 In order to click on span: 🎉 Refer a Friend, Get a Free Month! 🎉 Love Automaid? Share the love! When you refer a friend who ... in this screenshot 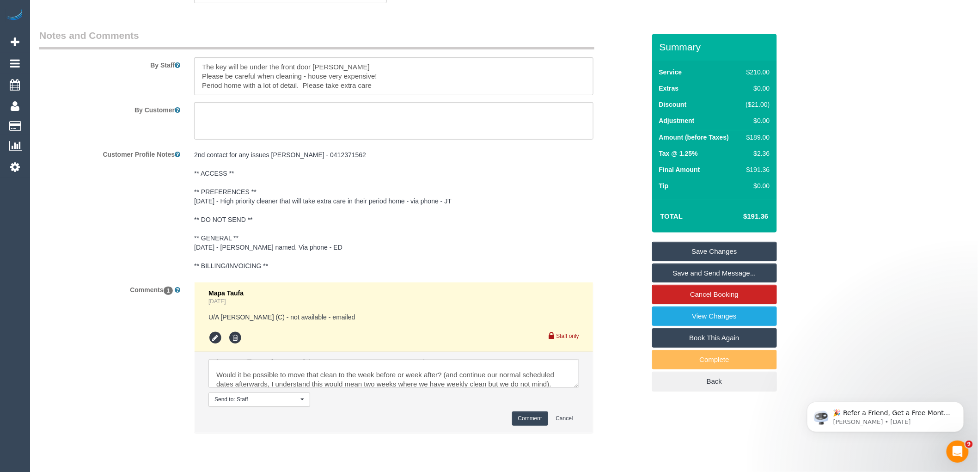, I will do `click(99, 76)`.